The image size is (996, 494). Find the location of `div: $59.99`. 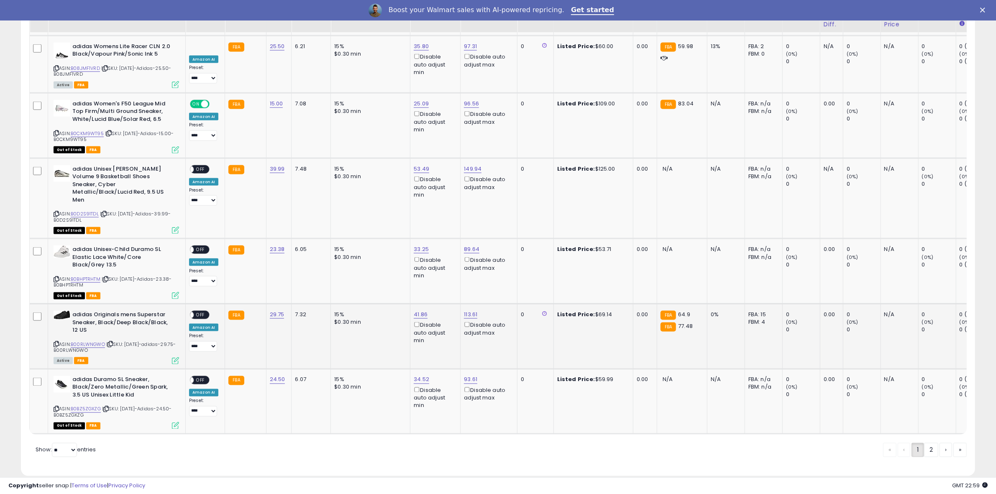

div: $59.99 is located at coordinates (592, 380).